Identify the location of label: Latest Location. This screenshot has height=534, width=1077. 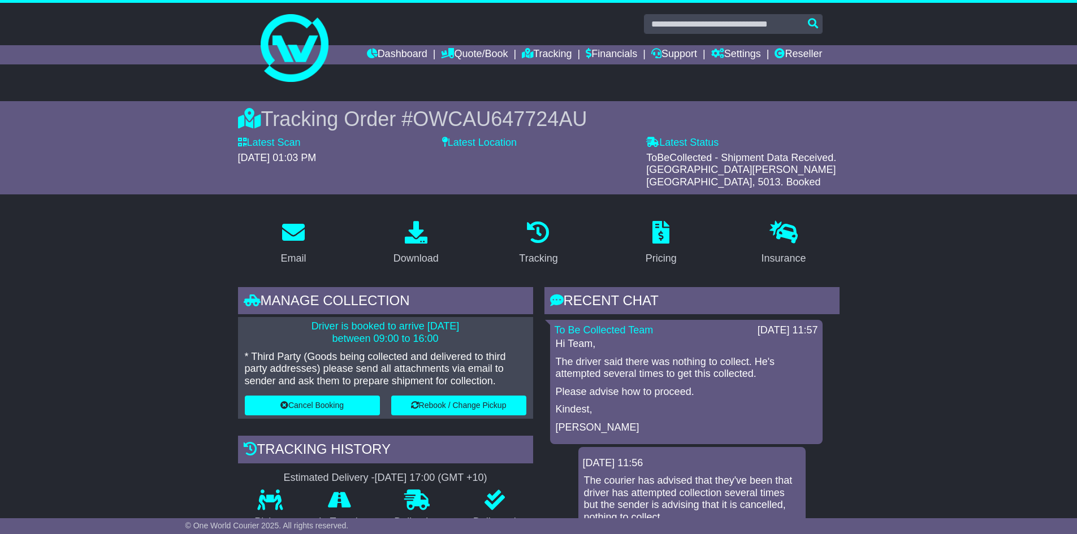
(479, 143).